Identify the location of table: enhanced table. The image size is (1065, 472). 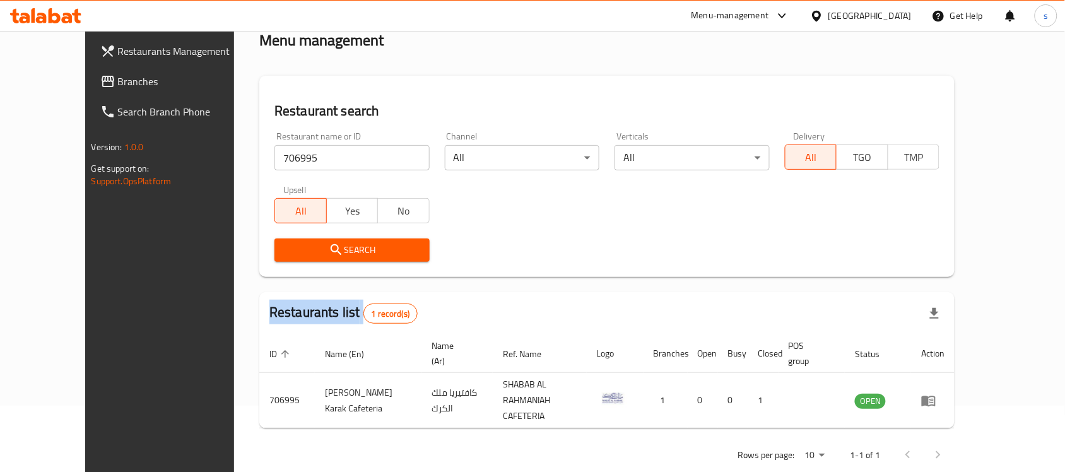
(607, 381).